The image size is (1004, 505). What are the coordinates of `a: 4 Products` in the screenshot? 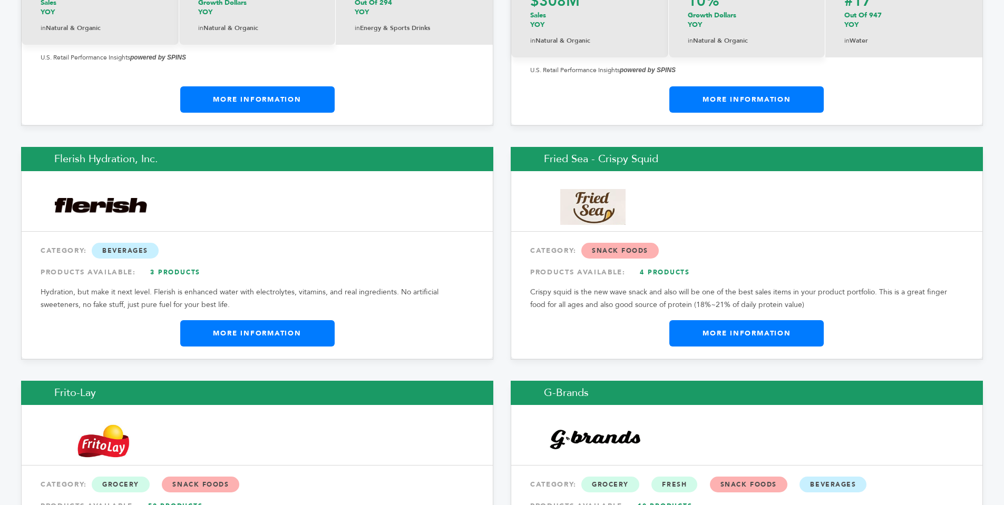 It's located at (665, 272).